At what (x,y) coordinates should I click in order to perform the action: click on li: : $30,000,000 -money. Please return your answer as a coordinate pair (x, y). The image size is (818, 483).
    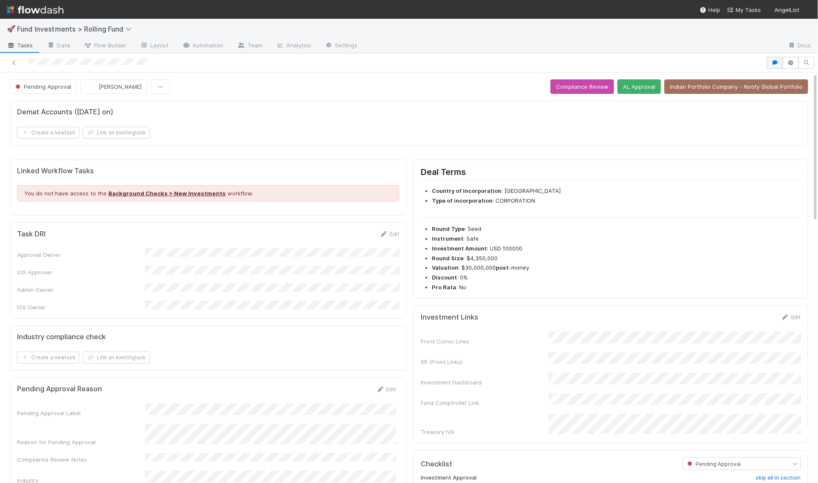
    Looking at the image, I should click on (616, 268).